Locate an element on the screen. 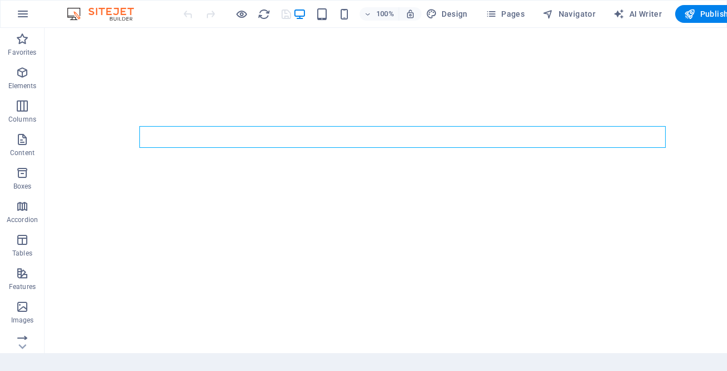 The height and width of the screenshot is (371, 727). button: reload is located at coordinates (264, 14).